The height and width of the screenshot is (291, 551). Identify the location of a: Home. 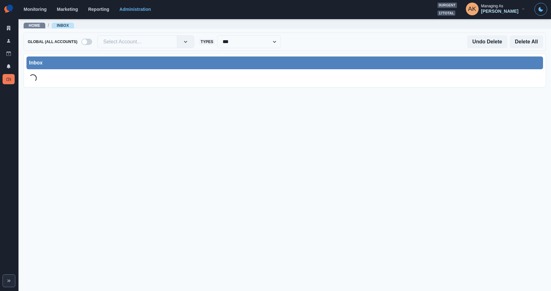
(34, 26).